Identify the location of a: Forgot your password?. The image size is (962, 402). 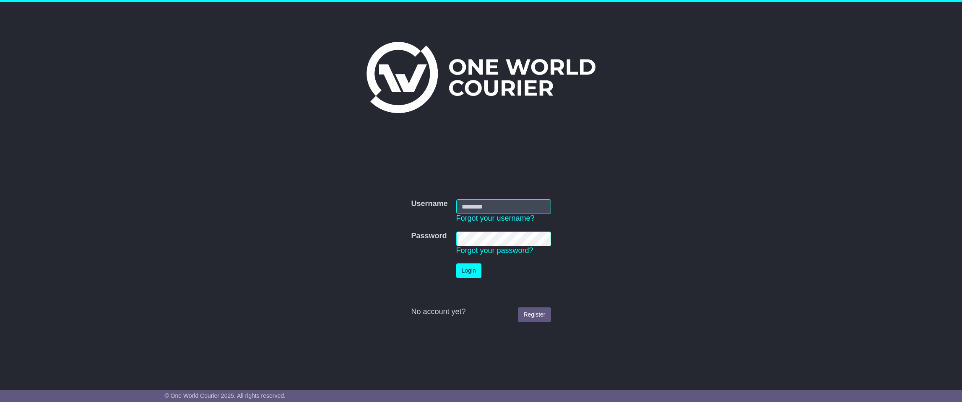
(495, 251).